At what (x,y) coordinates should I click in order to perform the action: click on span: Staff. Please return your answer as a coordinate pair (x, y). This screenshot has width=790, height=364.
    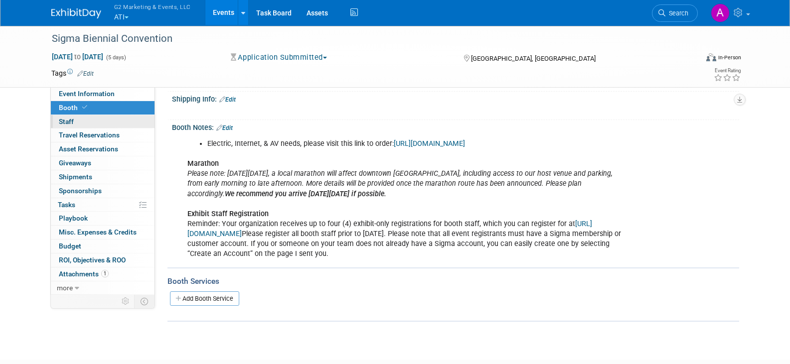
    Looking at the image, I should click on (66, 122).